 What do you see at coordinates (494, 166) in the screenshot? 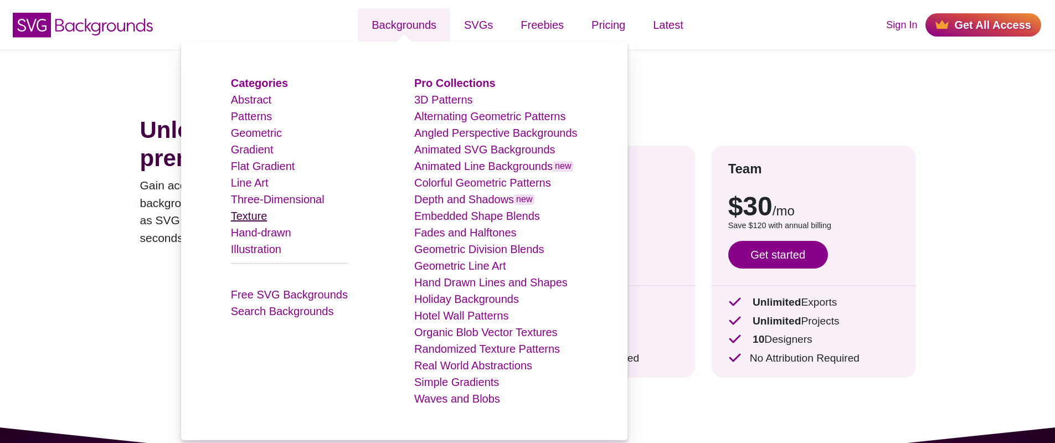
I see `a: Animated Line Backgroundsnew` at bounding box center [494, 166].